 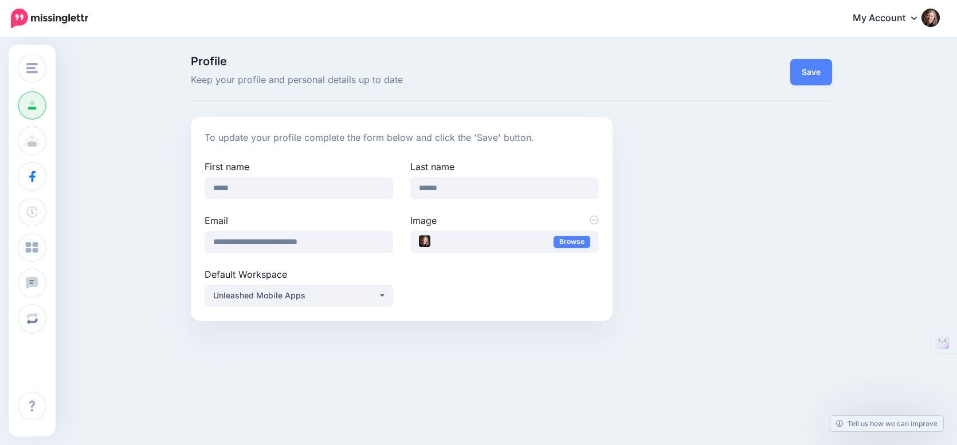 What do you see at coordinates (299, 275) in the screenshot?
I see `label: Default Workspace` at bounding box center [299, 275].